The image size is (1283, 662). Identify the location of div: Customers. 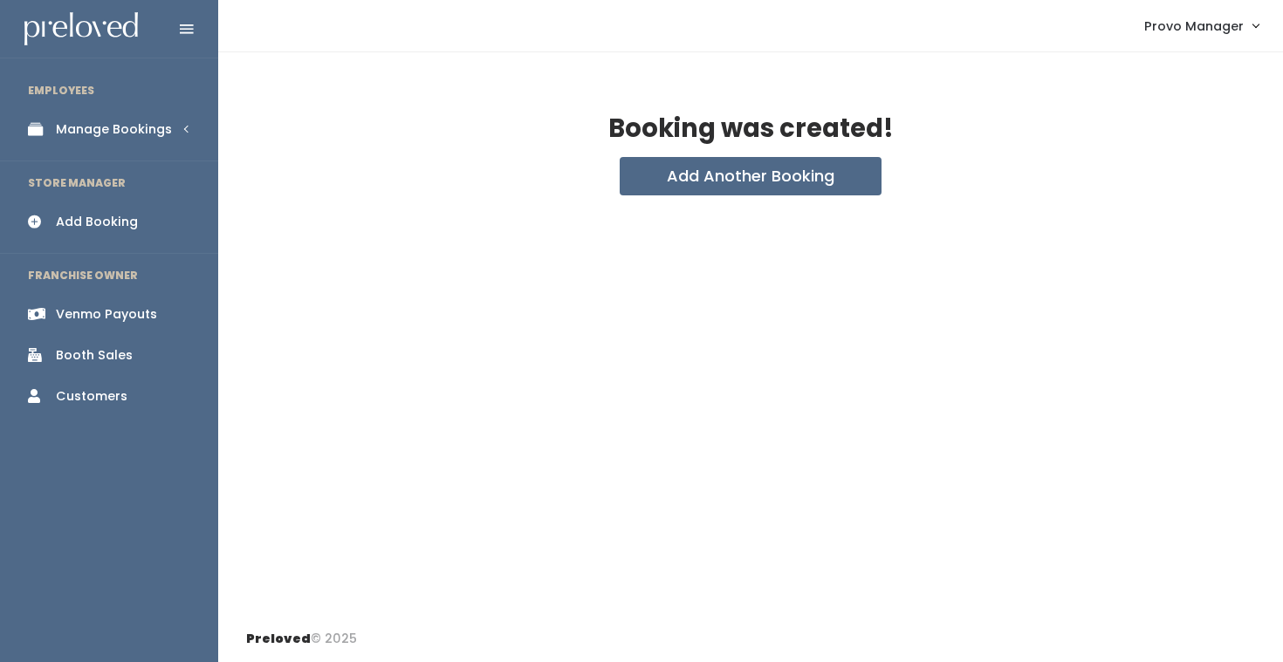
(92, 396).